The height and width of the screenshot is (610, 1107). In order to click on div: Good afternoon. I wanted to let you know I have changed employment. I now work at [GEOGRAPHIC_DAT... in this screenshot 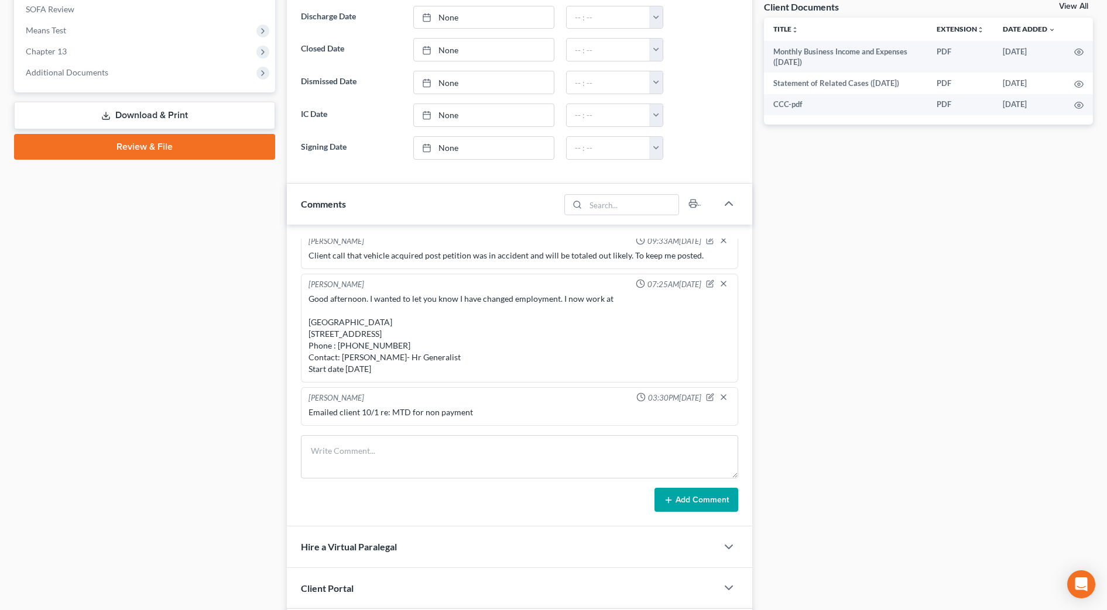, I will do `click(519, 334)`.